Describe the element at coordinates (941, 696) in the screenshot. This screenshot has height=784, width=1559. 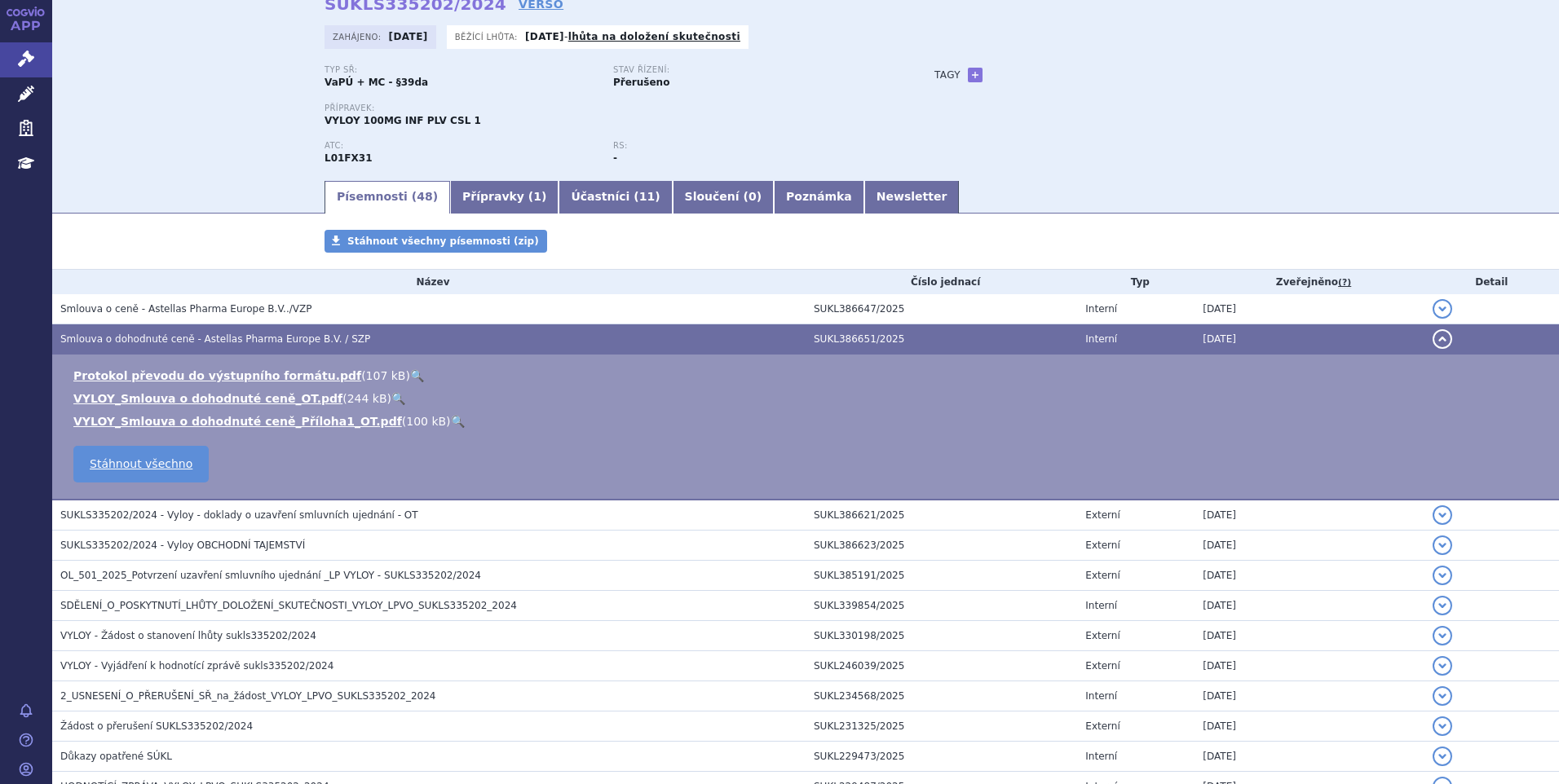
I see `td: SUKL234568/2025` at that location.